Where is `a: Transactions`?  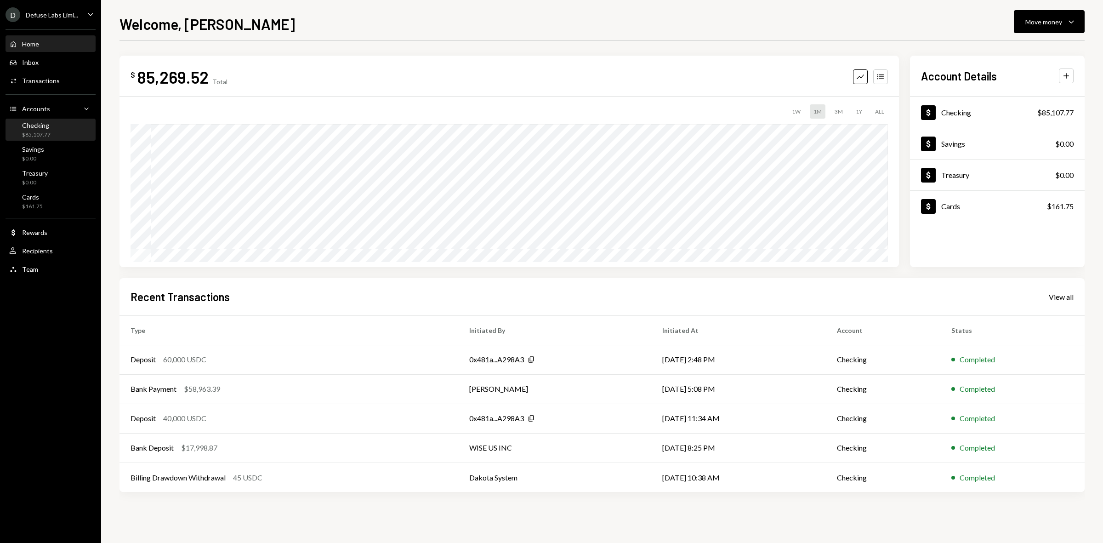 a: Transactions is located at coordinates (51, 80).